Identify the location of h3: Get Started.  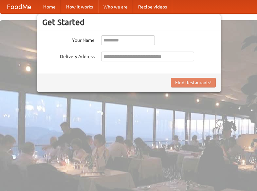
(129, 22).